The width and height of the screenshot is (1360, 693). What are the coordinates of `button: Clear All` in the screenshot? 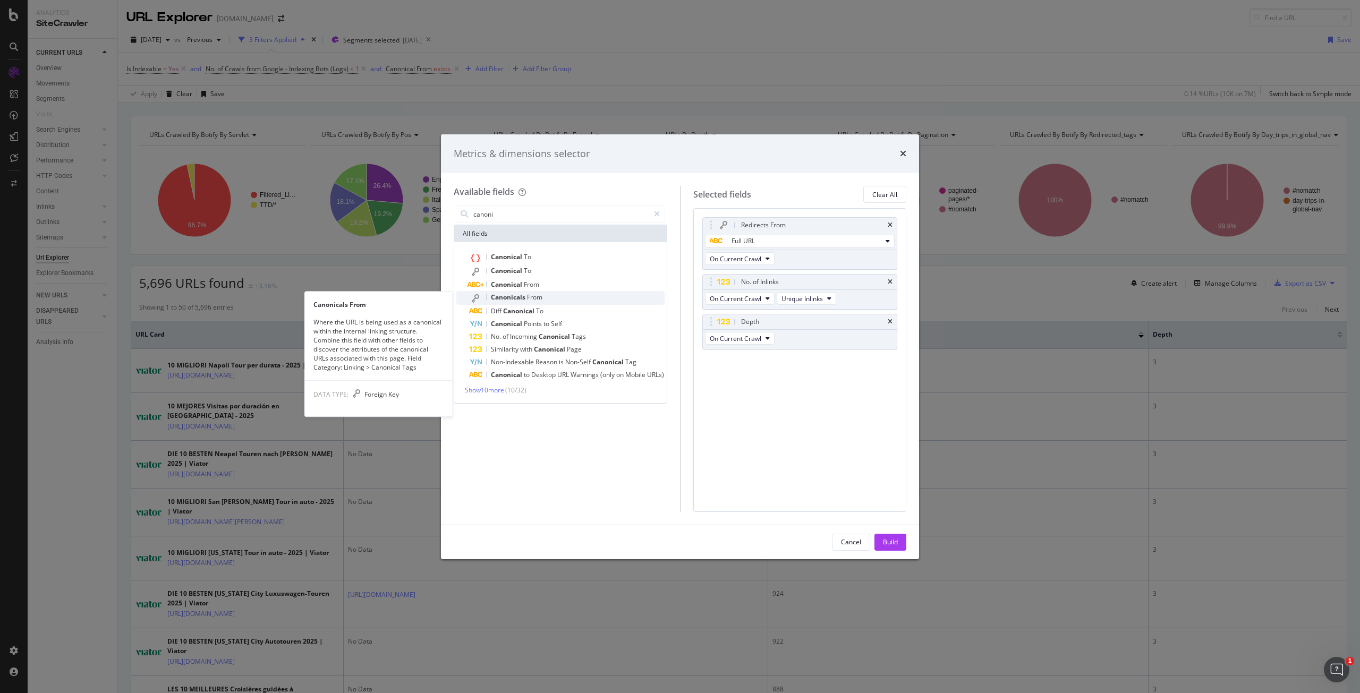 It's located at (884, 194).